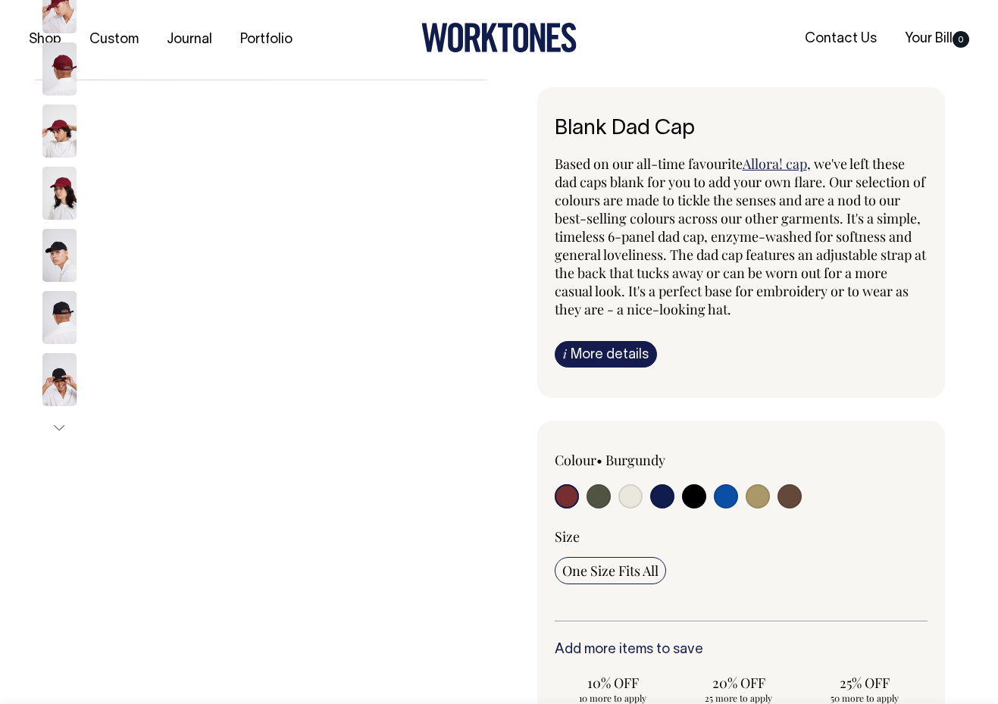 The image size is (998, 704). What do you see at coordinates (610, 571) in the screenshot?
I see `input: One Size Fits All` at bounding box center [610, 571].